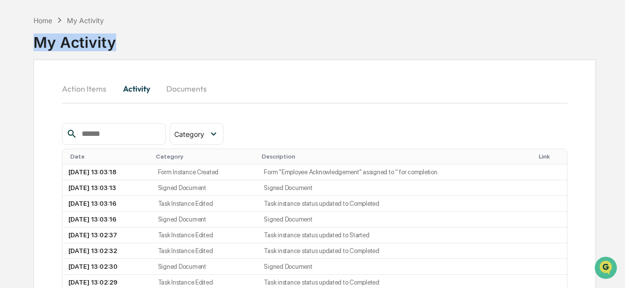 This screenshot has height=288, width=625. What do you see at coordinates (94, 170) in the screenshot?
I see `a: Powered byPylon` at bounding box center [94, 170].